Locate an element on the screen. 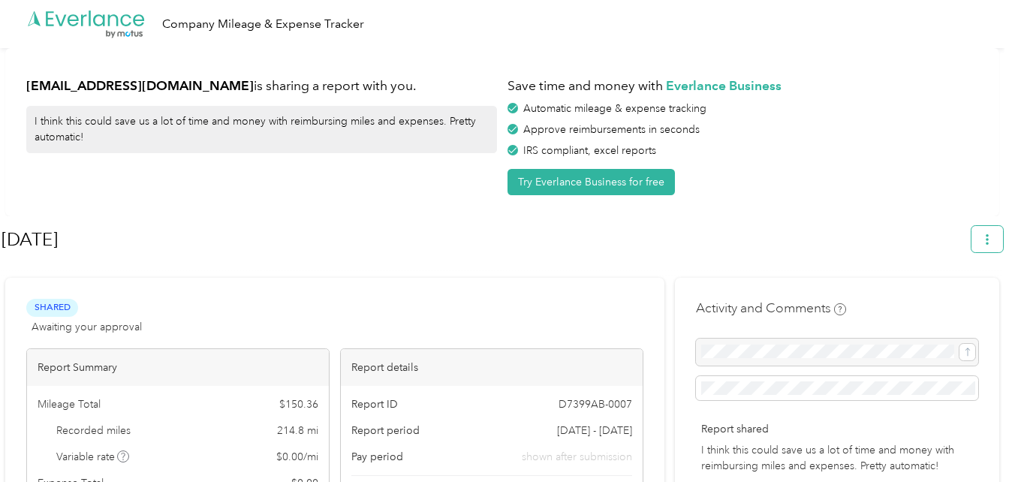  h1: Save time and money with is located at coordinates (743, 86).